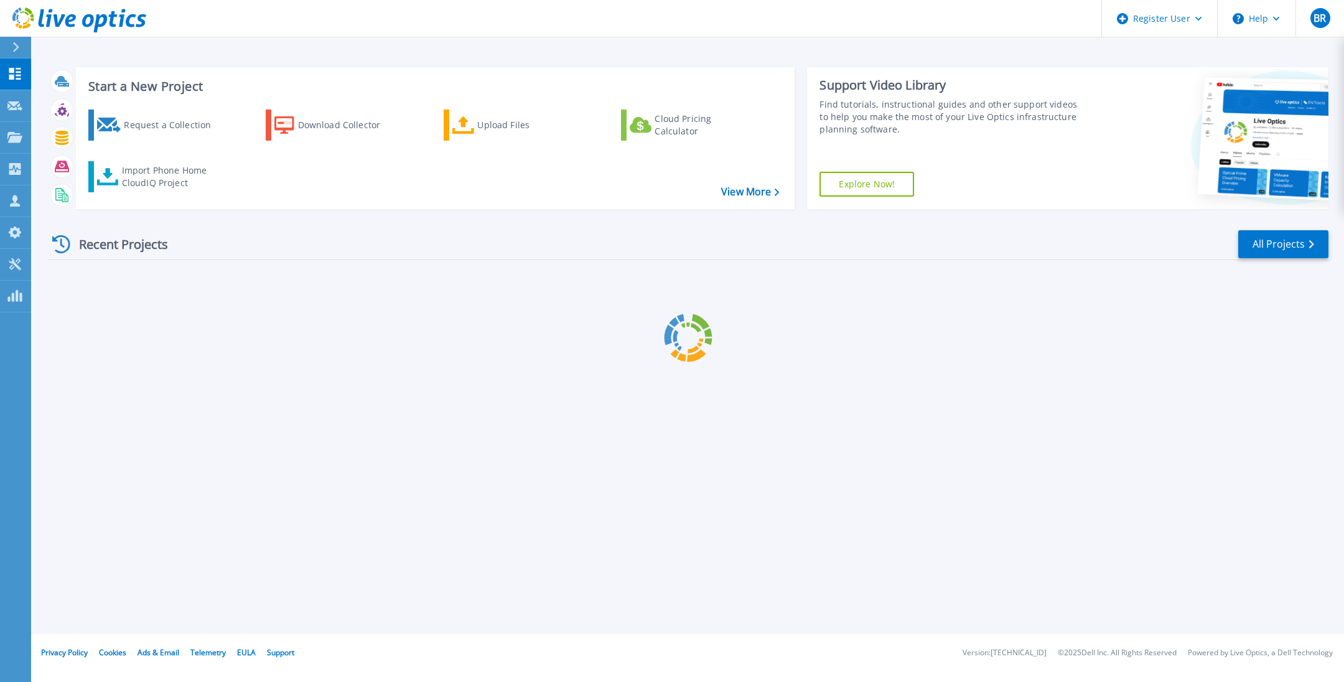  Describe the element at coordinates (246, 652) in the screenshot. I see `a: EULA` at that location.